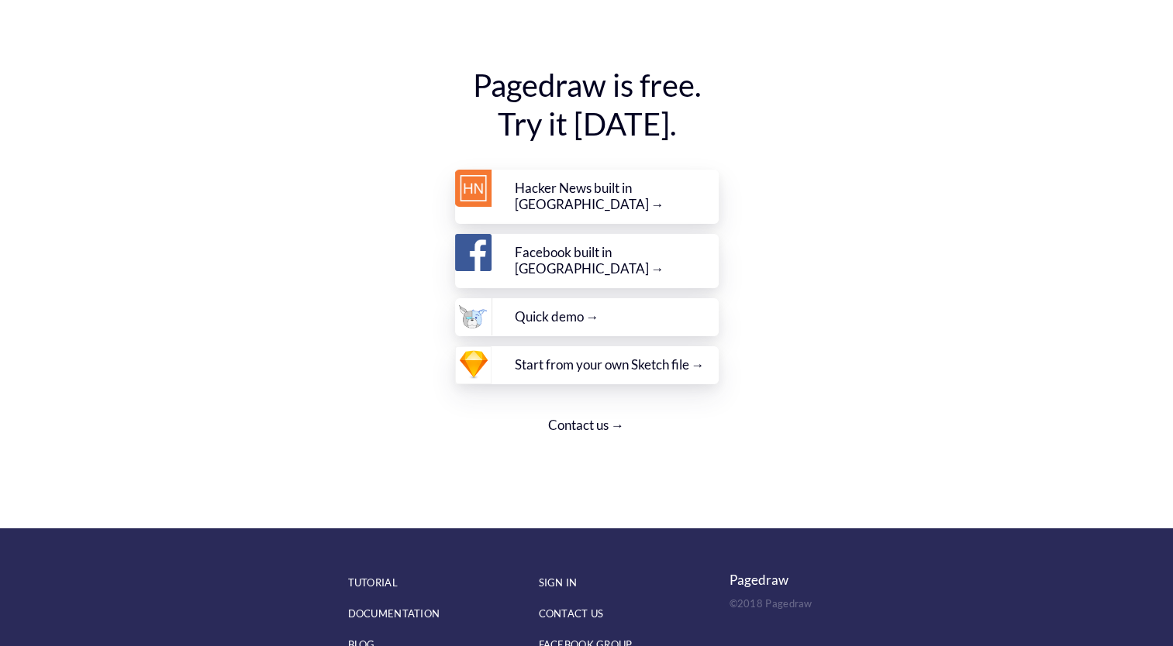 Image resolution: width=1173 pixels, height=646 pixels. What do you see at coordinates (587, 317) in the screenshot?
I see `a: Quick demo →` at bounding box center [587, 317].